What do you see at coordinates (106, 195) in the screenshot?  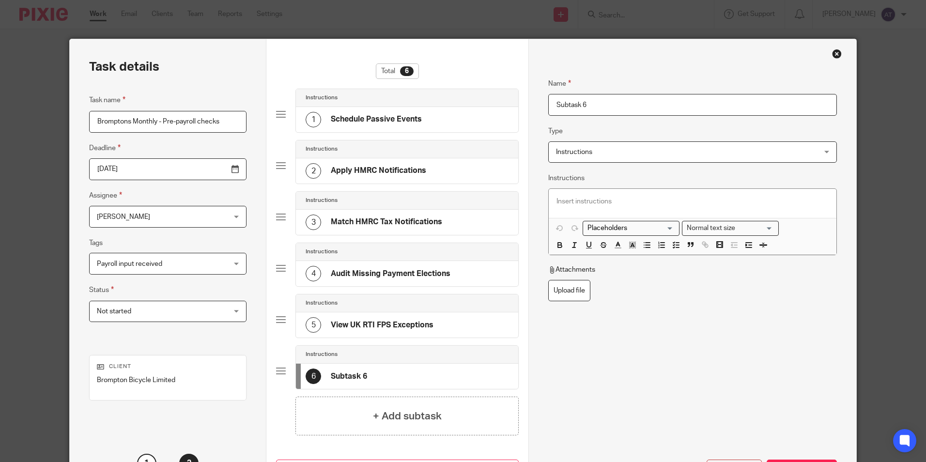 I see `label: Assignee` at bounding box center [106, 195].